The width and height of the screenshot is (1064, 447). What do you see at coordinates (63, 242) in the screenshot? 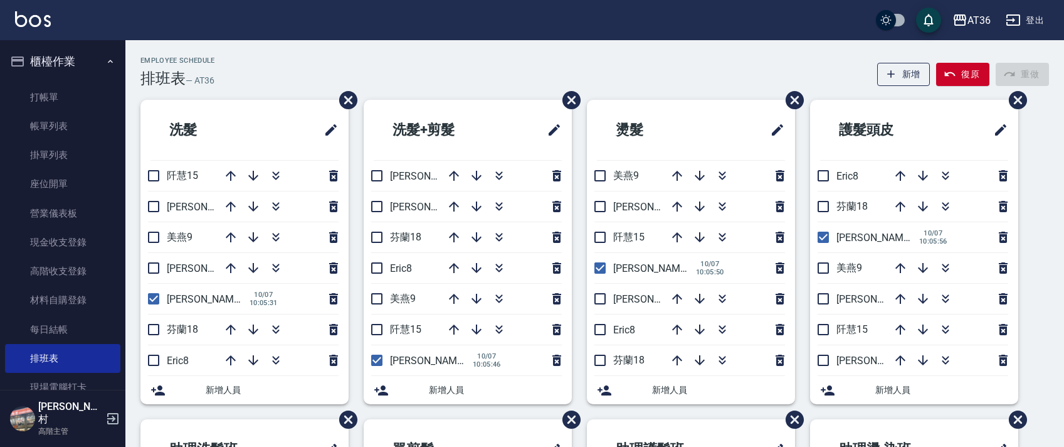
I see `a: 現金收支登錄` at bounding box center [63, 242].